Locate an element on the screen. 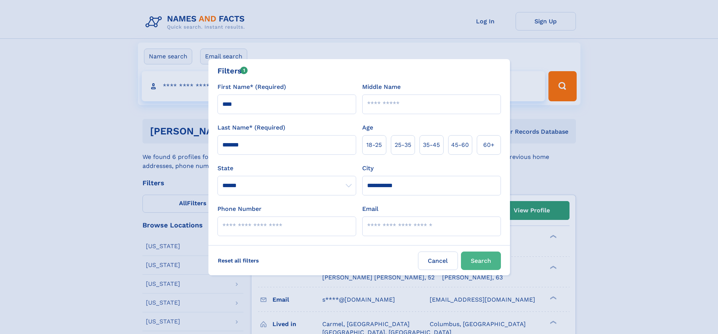 The image size is (718, 334). span: 18‑25 is located at coordinates (374, 145).